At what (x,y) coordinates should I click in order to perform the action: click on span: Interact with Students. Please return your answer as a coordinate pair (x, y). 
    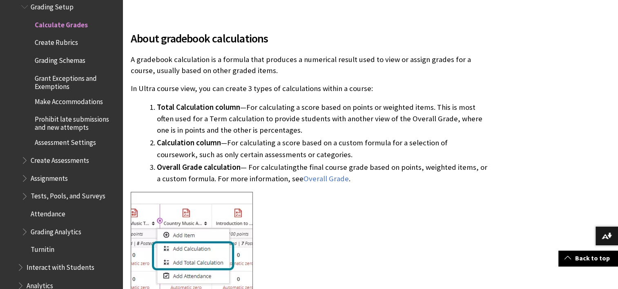
    Looking at the image, I should click on (60, 266).